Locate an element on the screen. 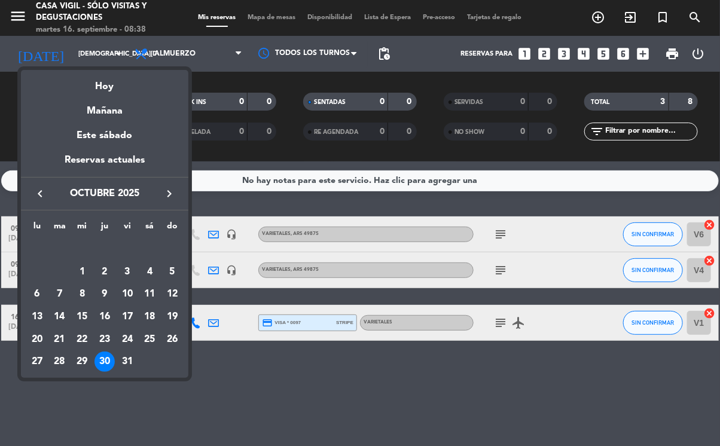 This screenshot has width=720, height=446. td: 13 de octubre de 2025 is located at coordinates (37, 317).